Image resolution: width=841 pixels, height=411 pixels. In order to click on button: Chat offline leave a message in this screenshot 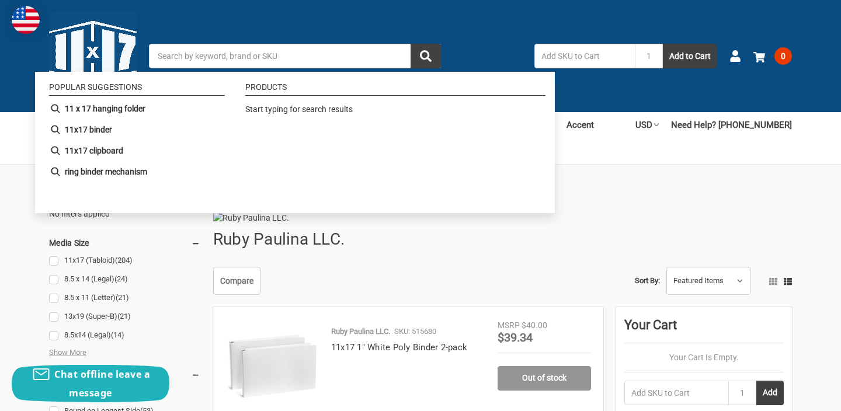, I will do `click(91, 384)`.